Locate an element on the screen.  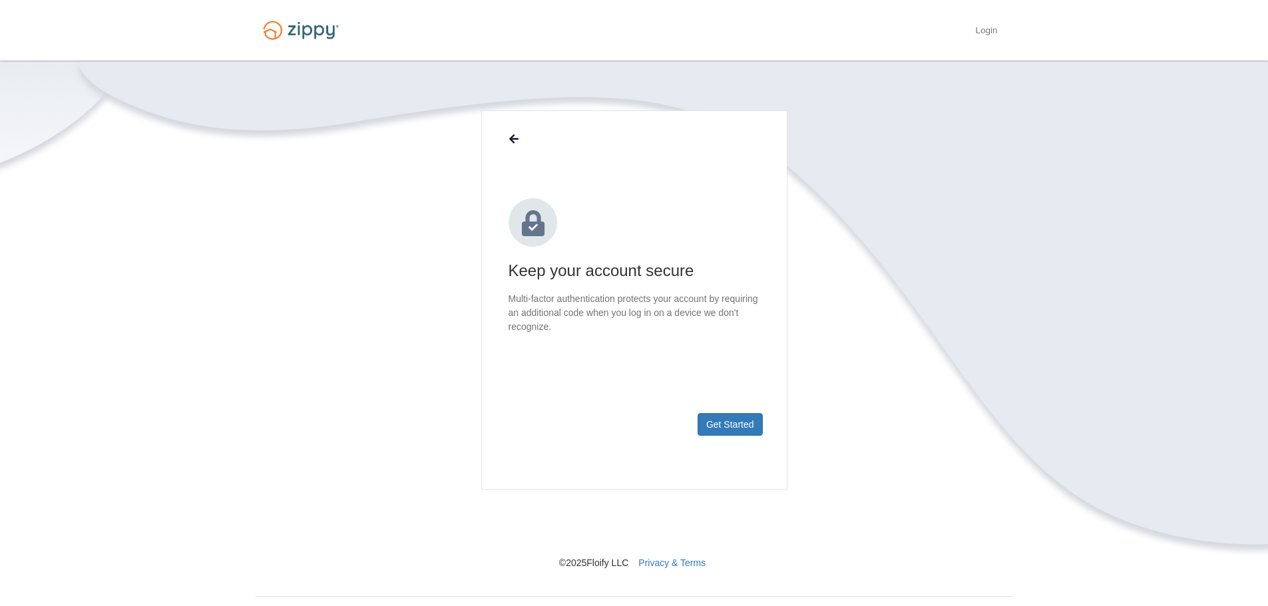
a: Login is located at coordinates (986, 32).